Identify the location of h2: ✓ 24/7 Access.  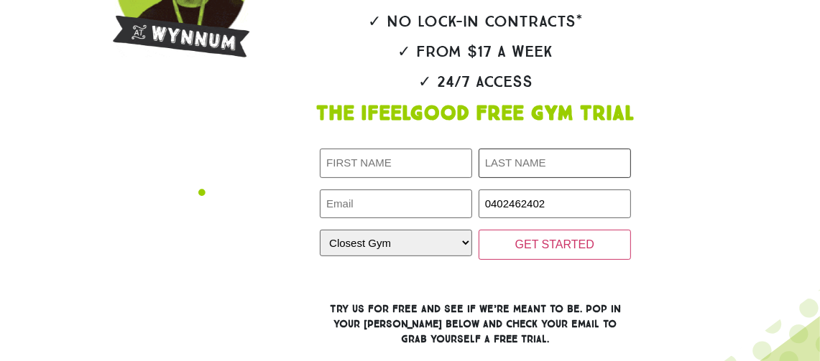
(476, 82).